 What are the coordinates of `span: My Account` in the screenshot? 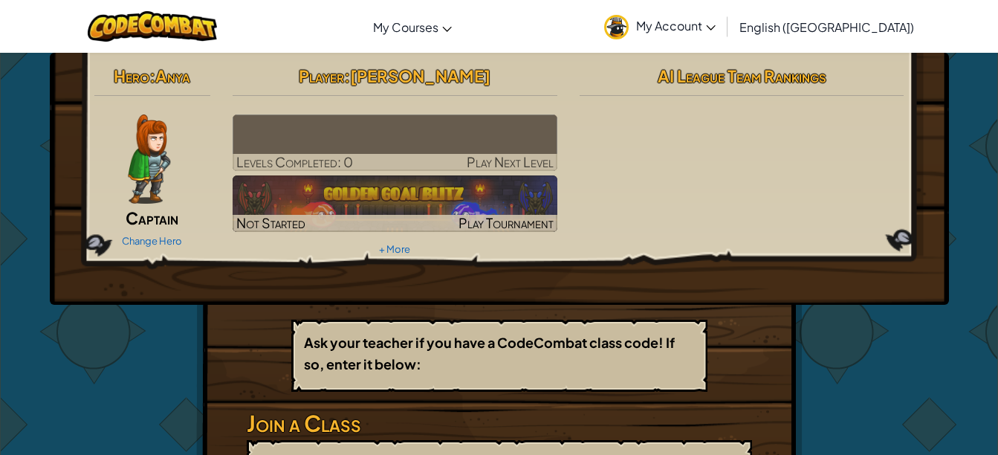 It's located at (675, 25).